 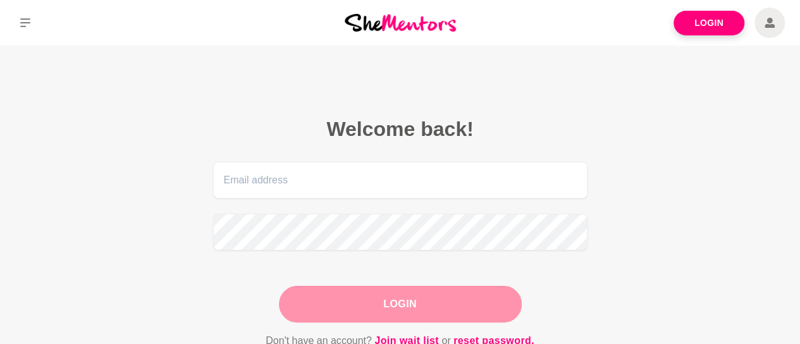 What do you see at coordinates (400, 22) in the screenshot?
I see `img: She Mentors Logo` at bounding box center [400, 22].